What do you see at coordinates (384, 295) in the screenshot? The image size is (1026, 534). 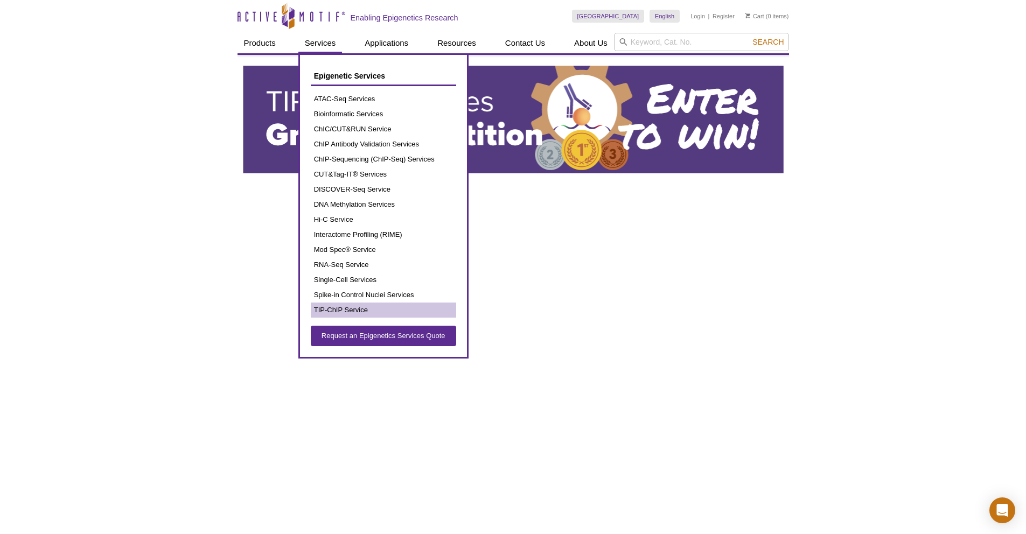 I see `a: Spike-in Control Nuclei Services` at bounding box center [384, 295].